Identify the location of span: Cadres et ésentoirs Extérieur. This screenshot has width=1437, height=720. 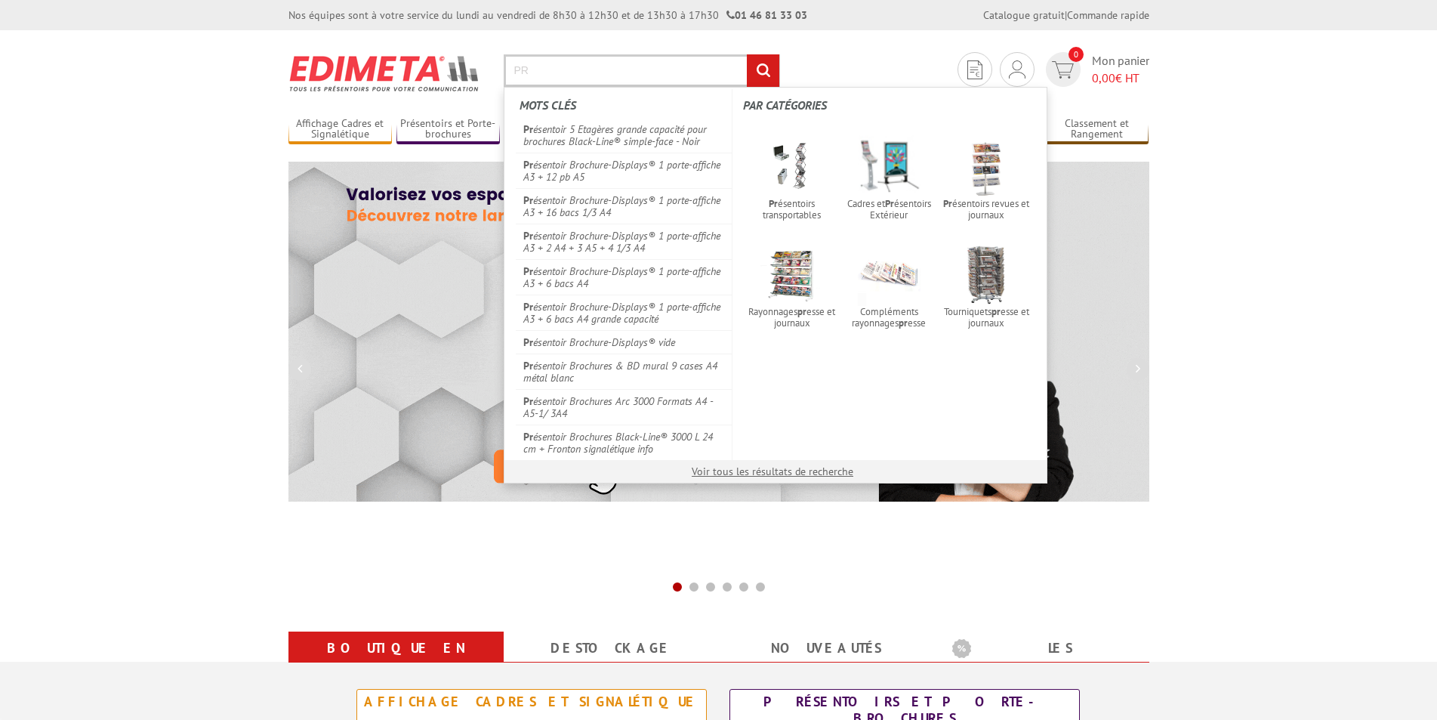
(889, 209).